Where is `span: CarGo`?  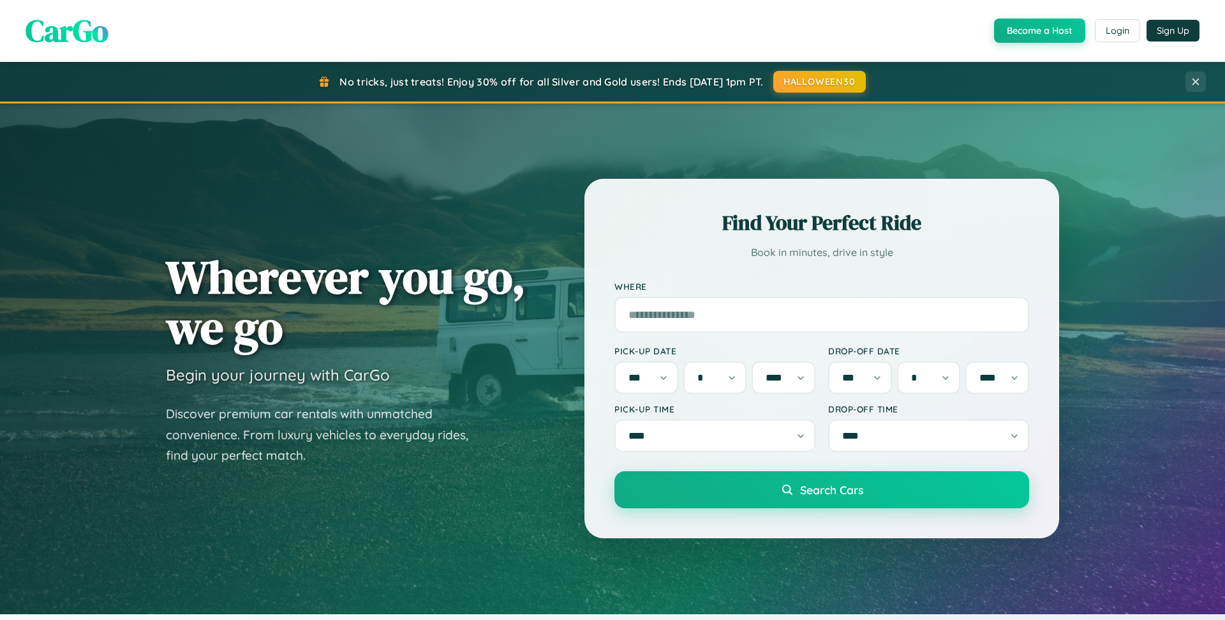 span: CarGo is located at coordinates (67, 31).